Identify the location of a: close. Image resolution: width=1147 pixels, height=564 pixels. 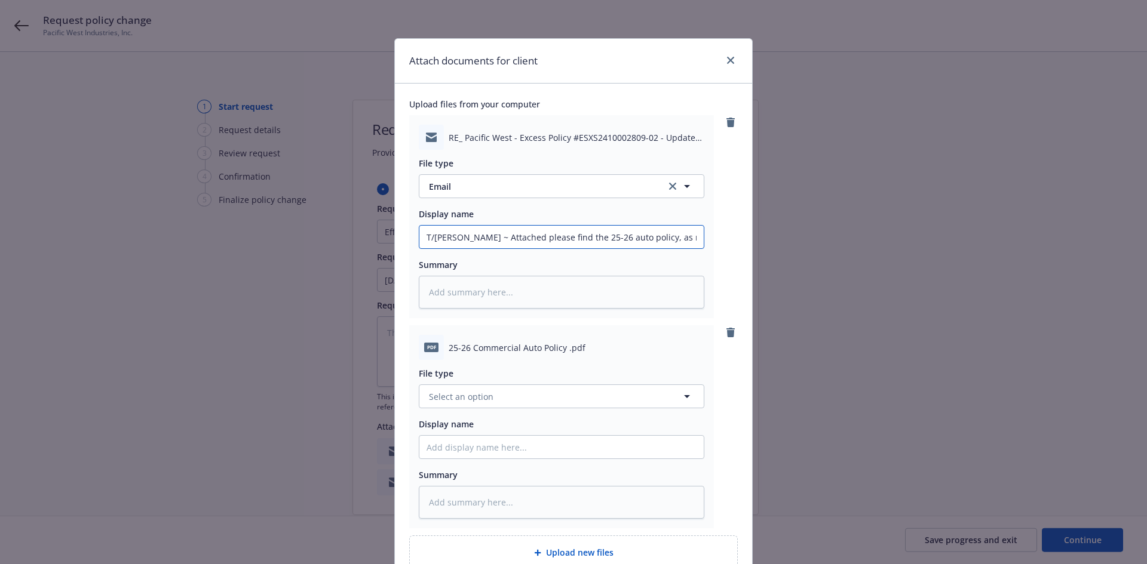
(730, 60).